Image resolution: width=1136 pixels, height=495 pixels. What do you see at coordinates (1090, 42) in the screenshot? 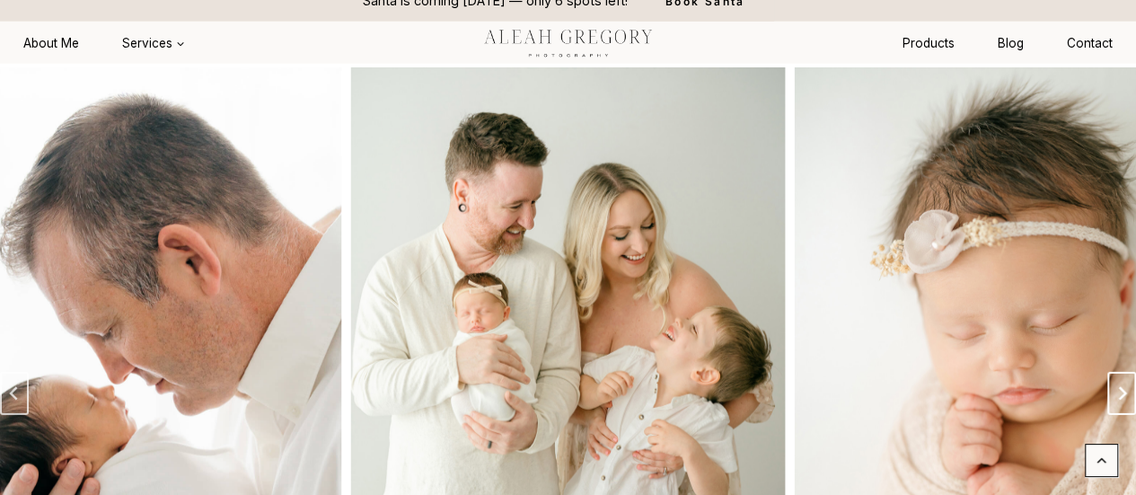
I see `a: Contact` at bounding box center [1090, 42].